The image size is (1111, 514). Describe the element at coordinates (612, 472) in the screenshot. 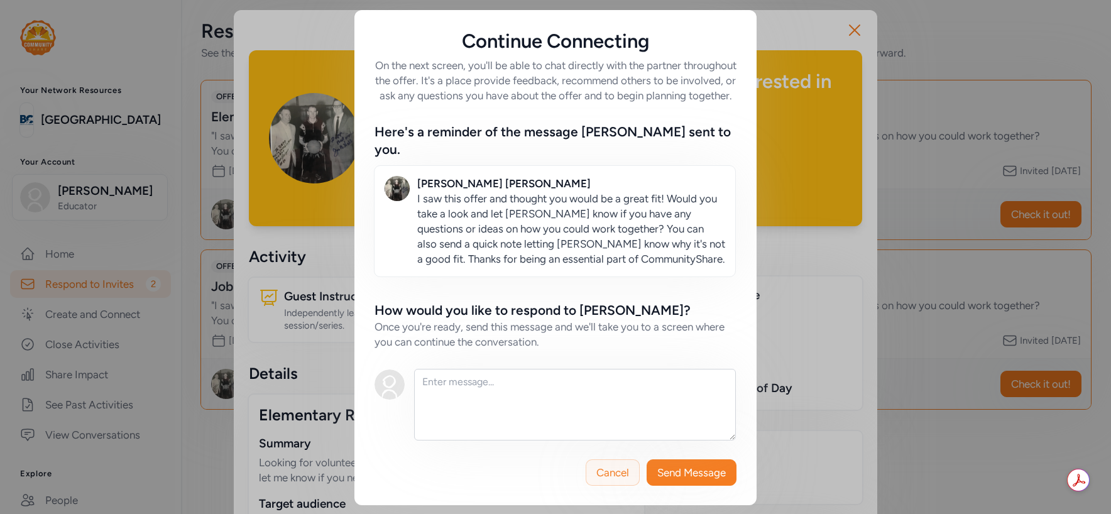

I see `span: Cancel` at that location.